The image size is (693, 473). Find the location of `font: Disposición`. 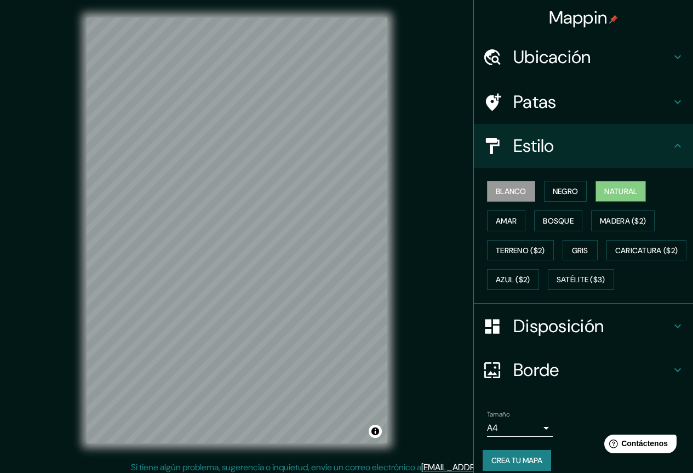

font: Disposición is located at coordinates (558, 326).